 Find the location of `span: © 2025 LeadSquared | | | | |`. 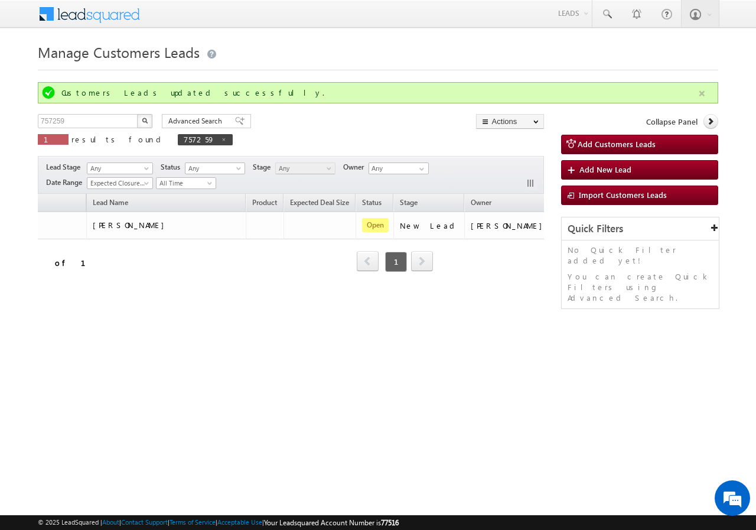

span: © 2025 LeadSquared | | | | | is located at coordinates (218, 522).